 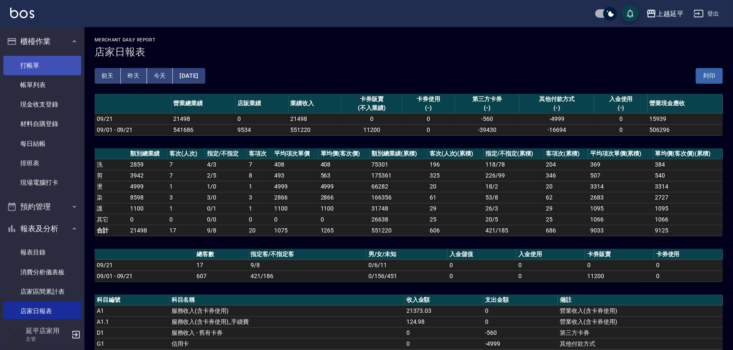 What do you see at coordinates (111, 208) in the screenshot?
I see `td: 護` at bounding box center [111, 208].